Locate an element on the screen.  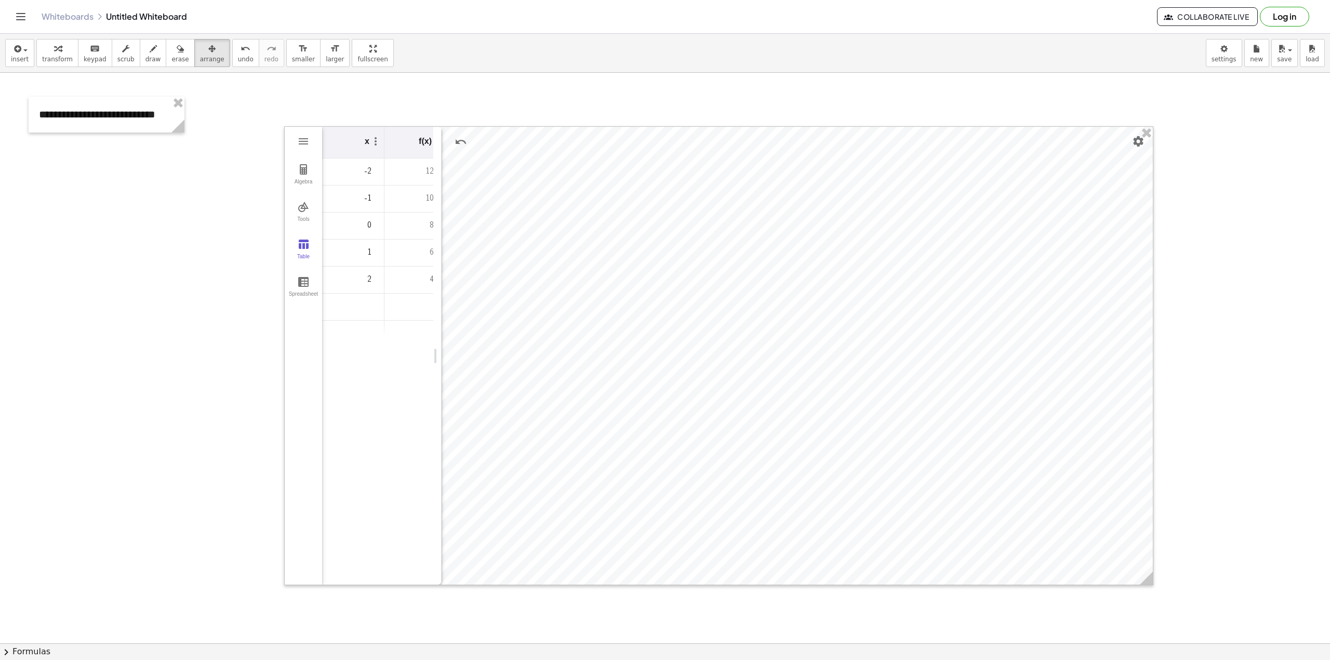
button: format_sizelarger is located at coordinates (335, 53).